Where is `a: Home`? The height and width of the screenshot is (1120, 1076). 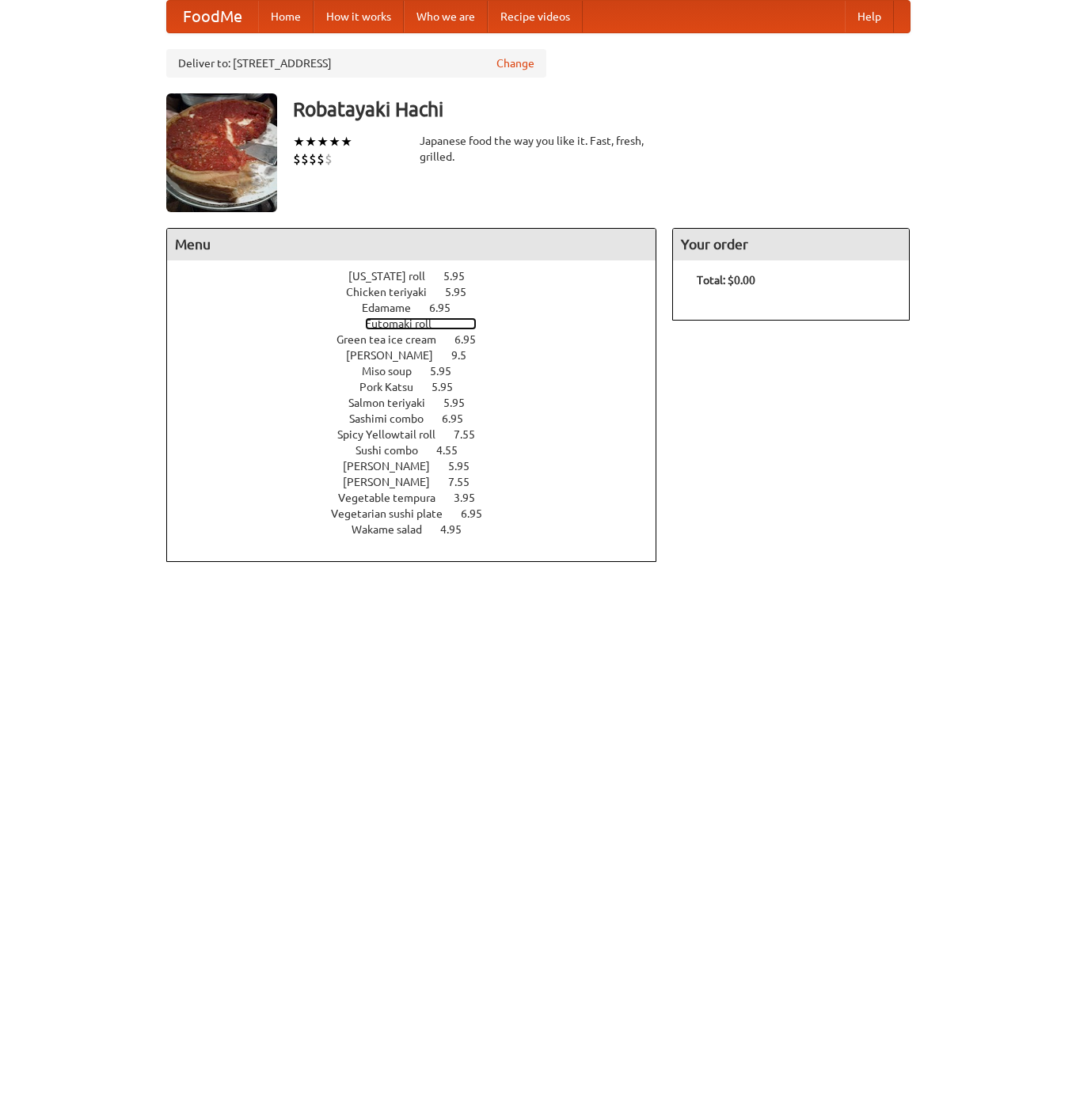 a: Home is located at coordinates (286, 16).